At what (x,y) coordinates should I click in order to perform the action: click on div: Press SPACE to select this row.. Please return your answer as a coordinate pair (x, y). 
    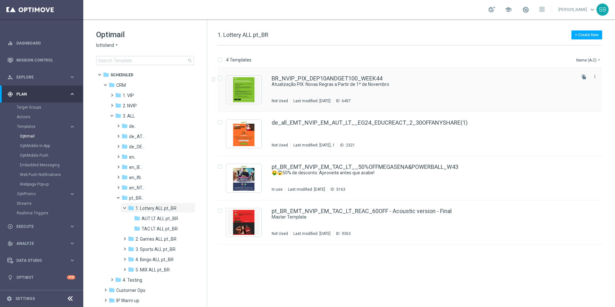
    Looking at the image, I should click on (412, 222).